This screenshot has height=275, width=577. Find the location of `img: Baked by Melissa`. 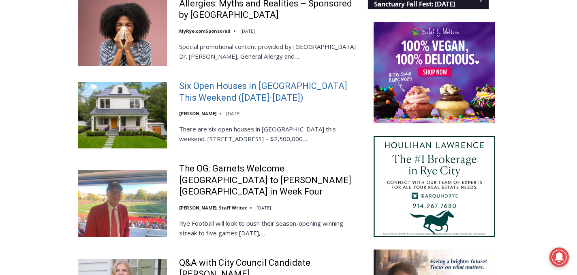

img: Baked by Melissa is located at coordinates (434, 73).